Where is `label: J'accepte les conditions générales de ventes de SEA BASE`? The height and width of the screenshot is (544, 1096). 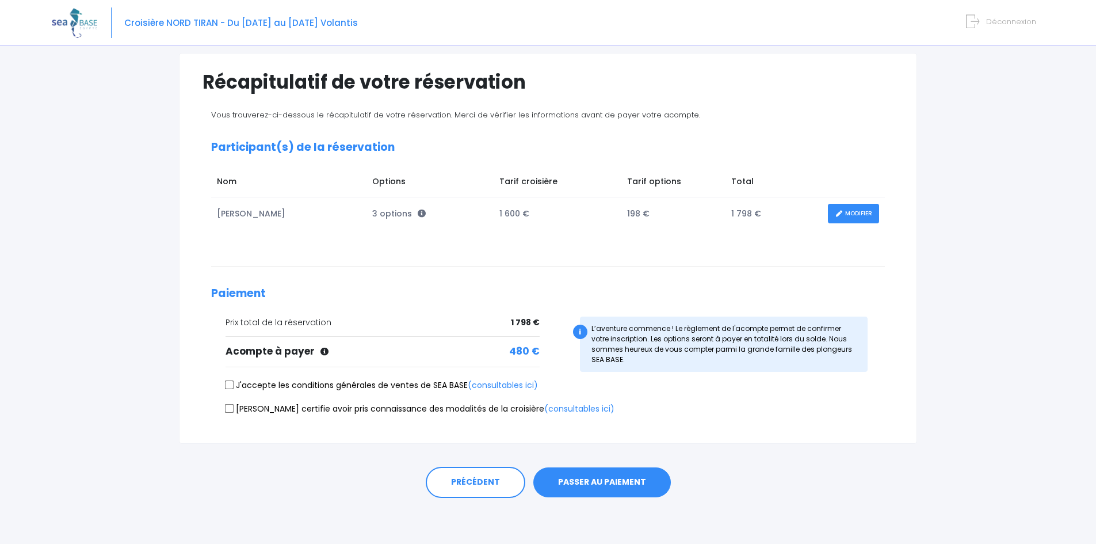
label: J'accepte les conditions générales de ventes de SEA BASE is located at coordinates (382, 385).